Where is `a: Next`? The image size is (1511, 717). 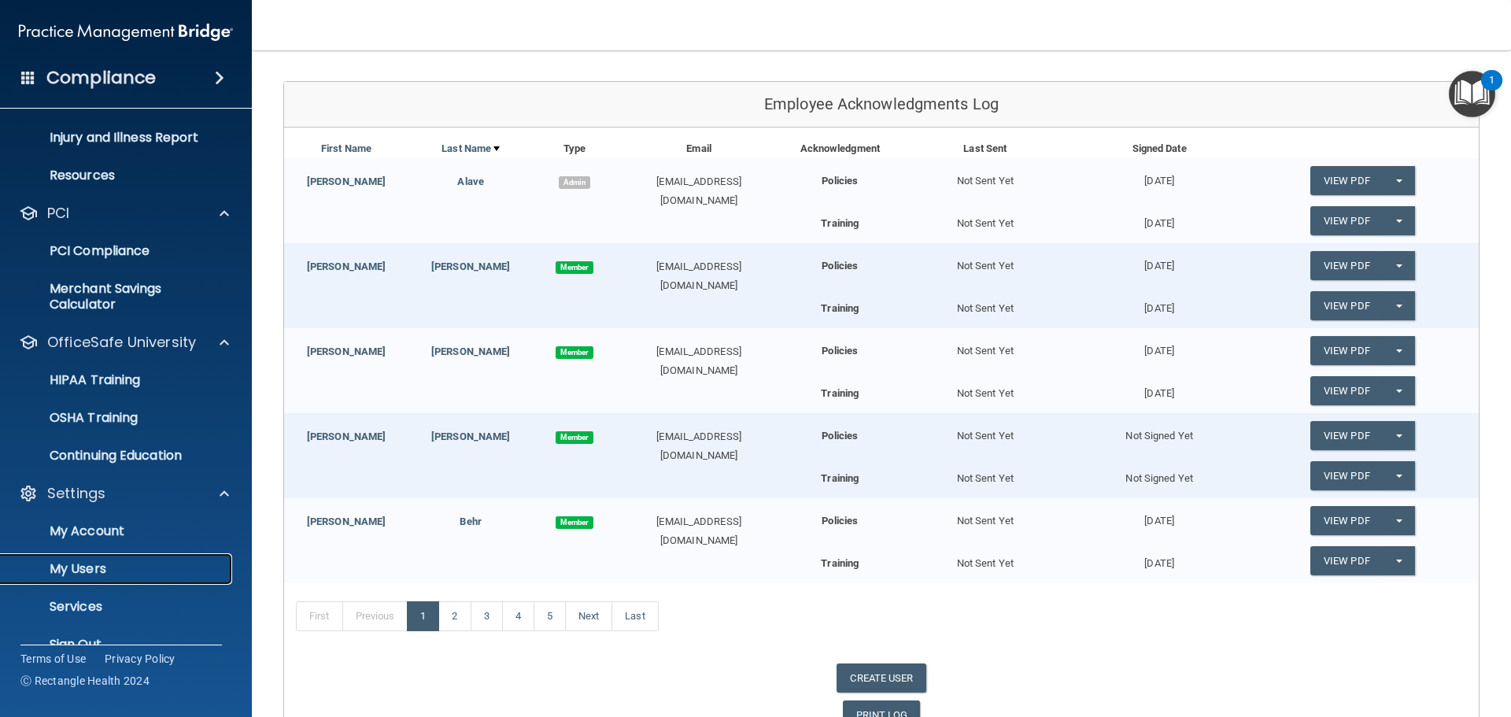 a: Next is located at coordinates (589, 616).